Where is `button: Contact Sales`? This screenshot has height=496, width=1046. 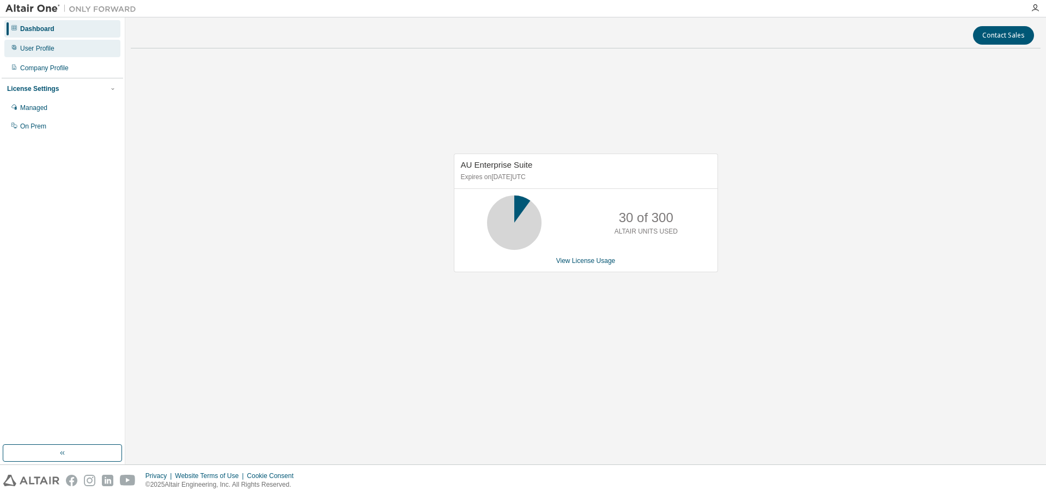 button: Contact Sales is located at coordinates (1004, 35).